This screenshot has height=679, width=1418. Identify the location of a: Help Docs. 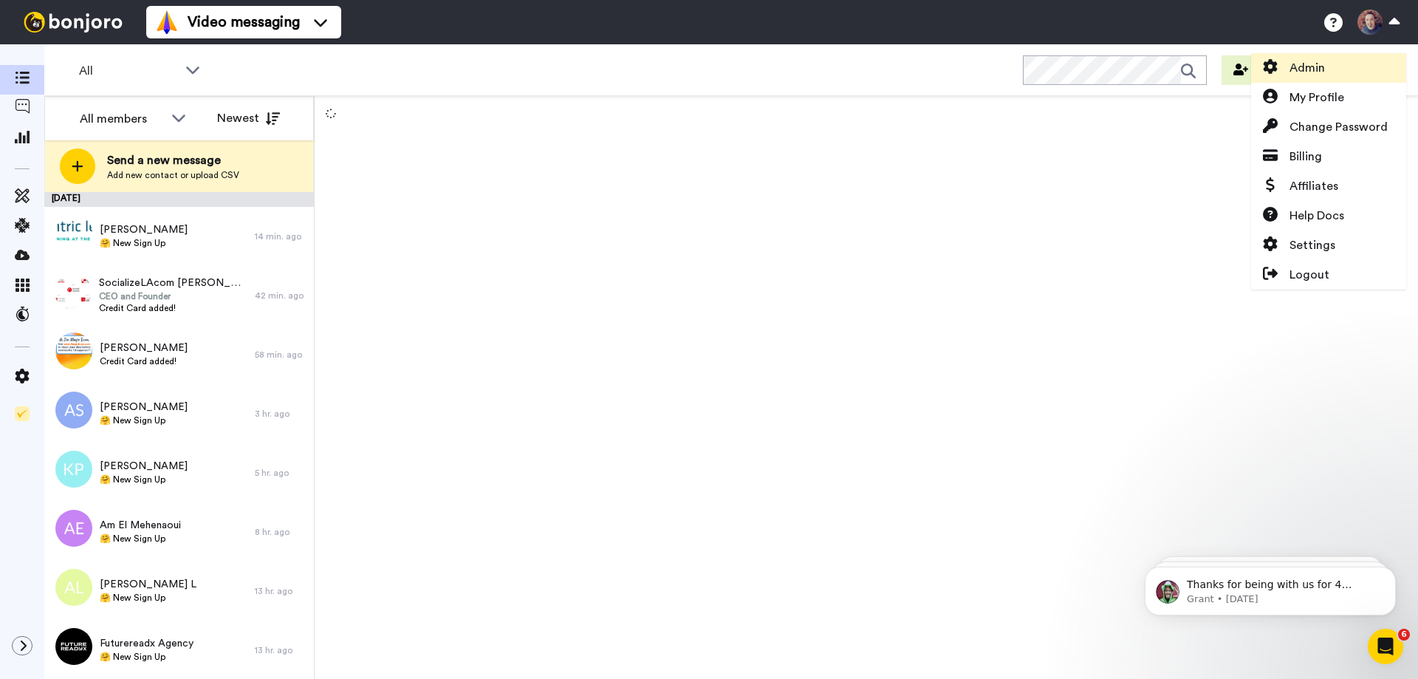
(1329, 216).